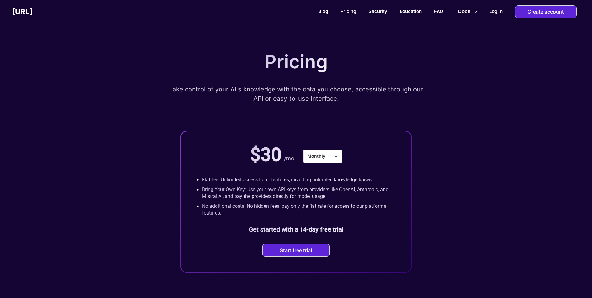 The image size is (592, 298). Describe the element at coordinates (287, 180) in the screenshot. I see `p: Flat fee: Unlimited access to all features, including unlimited knowledge bases.` at that location.